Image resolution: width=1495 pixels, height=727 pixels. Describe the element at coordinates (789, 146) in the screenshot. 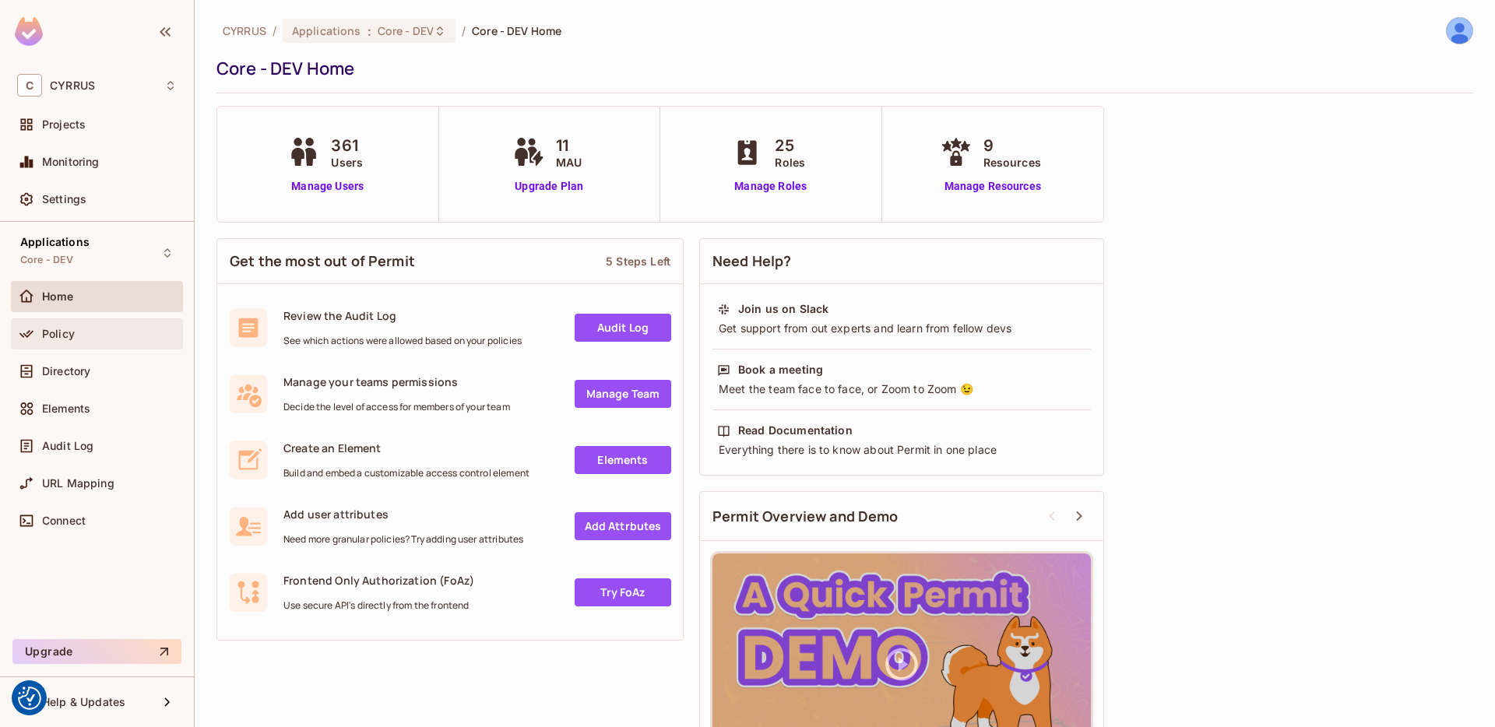

I see `span: 25` at that location.